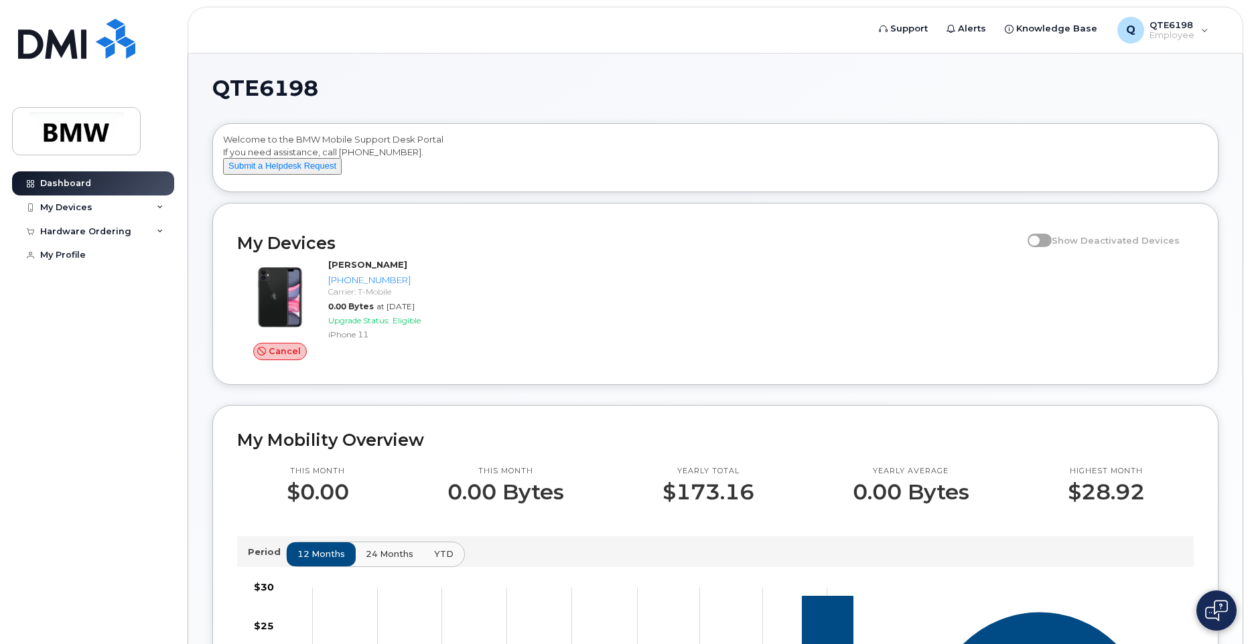 Image resolution: width=1250 pixels, height=644 pixels. I want to click on p: Period, so click(267, 552).